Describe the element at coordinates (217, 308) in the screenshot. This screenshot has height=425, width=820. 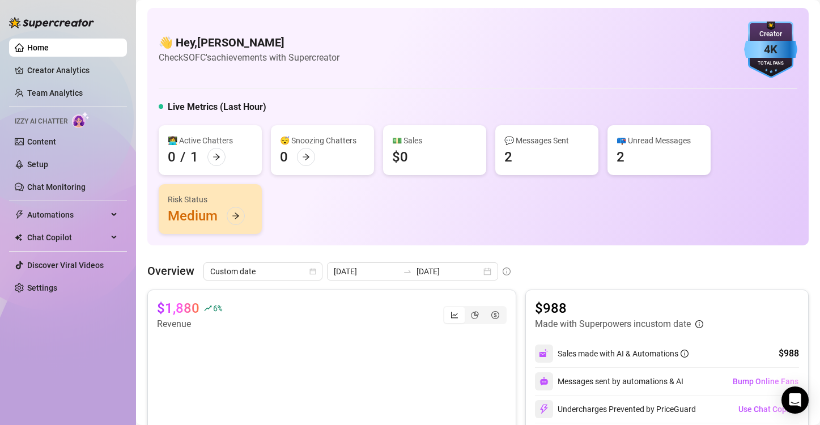
I see `span: 6 %` at that location.